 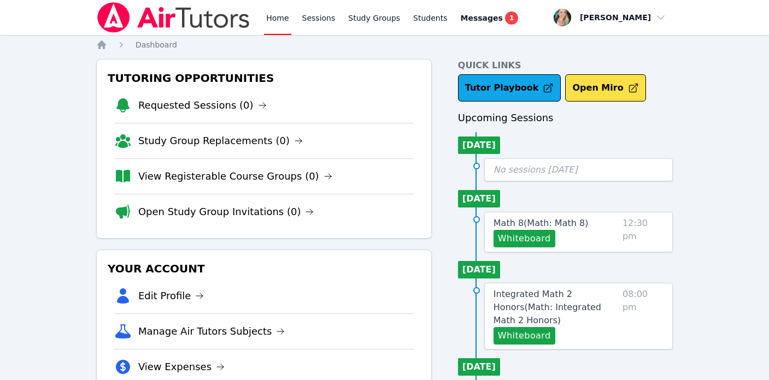 What do you see at coordinates (541, 223) in the screenshot?
I see `a: Math 8(Math: Math 8)` at bounding box center [541, 223].